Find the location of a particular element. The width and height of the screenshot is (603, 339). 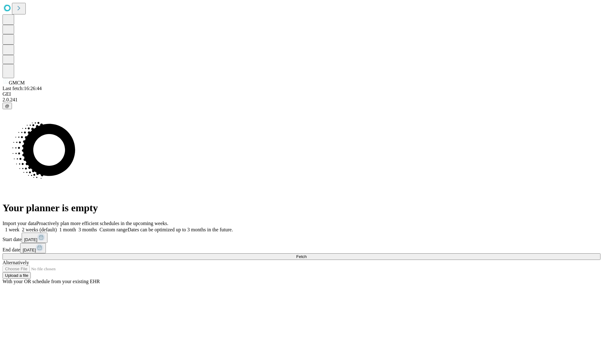

button: Fetch is located at coordinates (302, 257).